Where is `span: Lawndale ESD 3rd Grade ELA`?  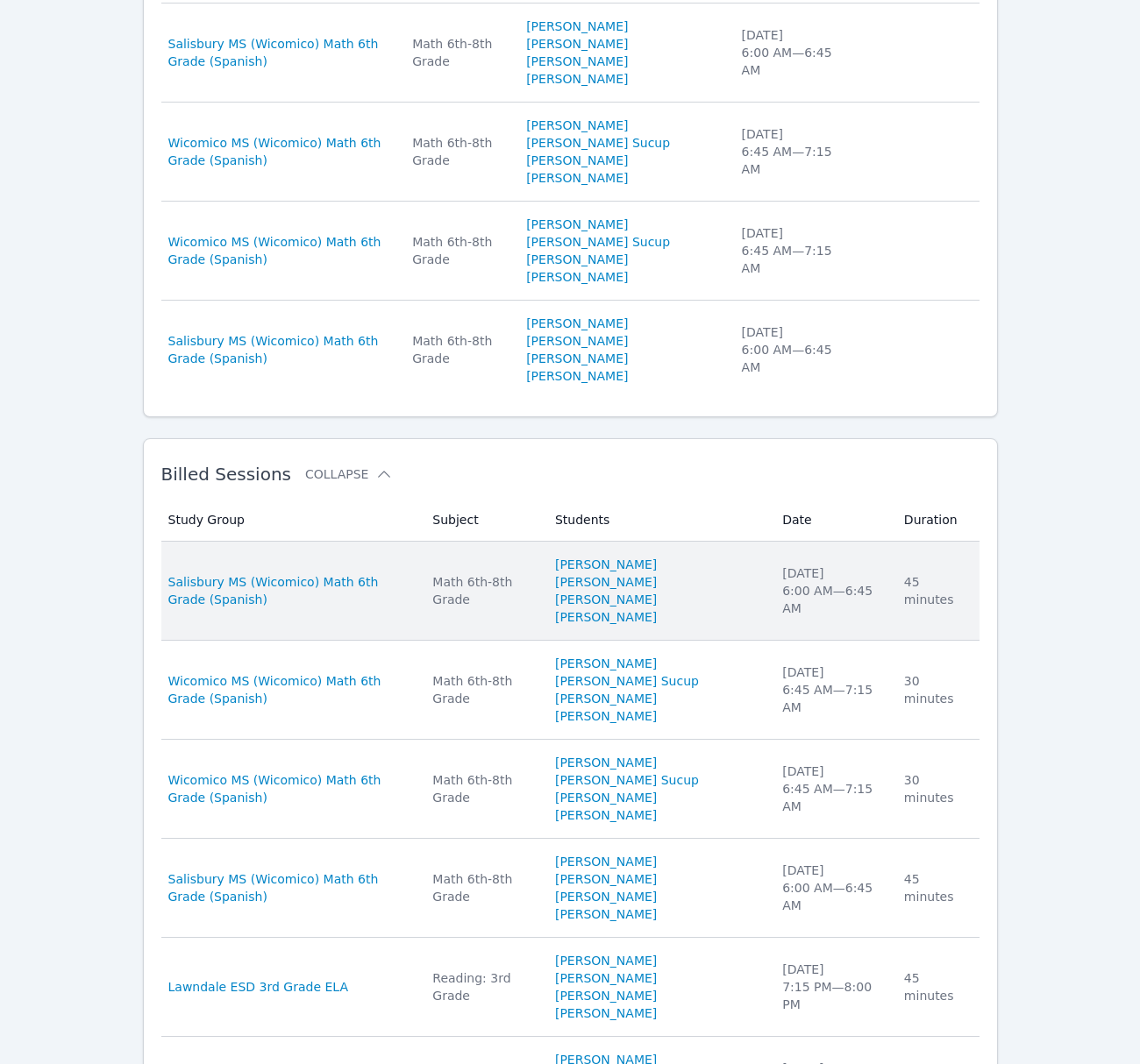
span: Lawndale ESD 3rd Grade ELA is located at coordinates (259, 987).